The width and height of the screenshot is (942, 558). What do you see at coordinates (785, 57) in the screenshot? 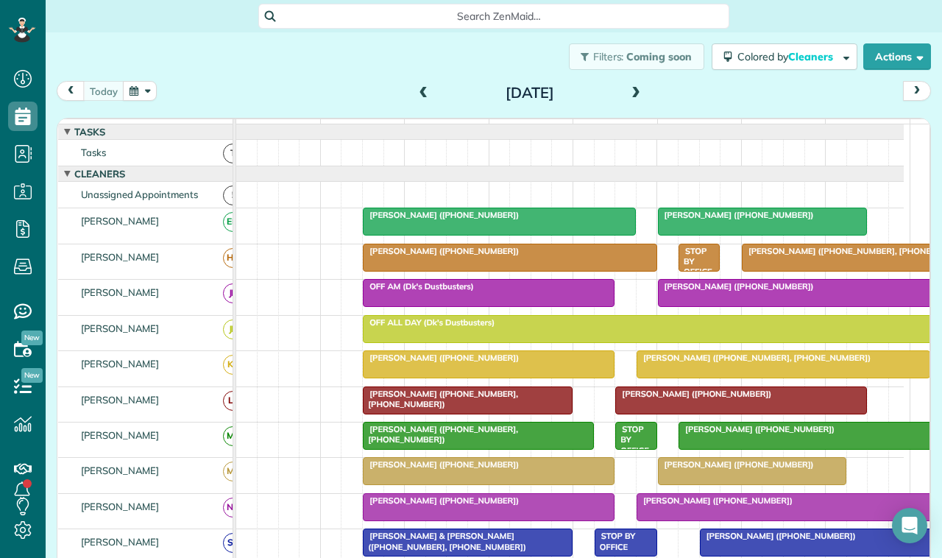
I see `button: Colored byCleaners` at bounding box center [785, 57].